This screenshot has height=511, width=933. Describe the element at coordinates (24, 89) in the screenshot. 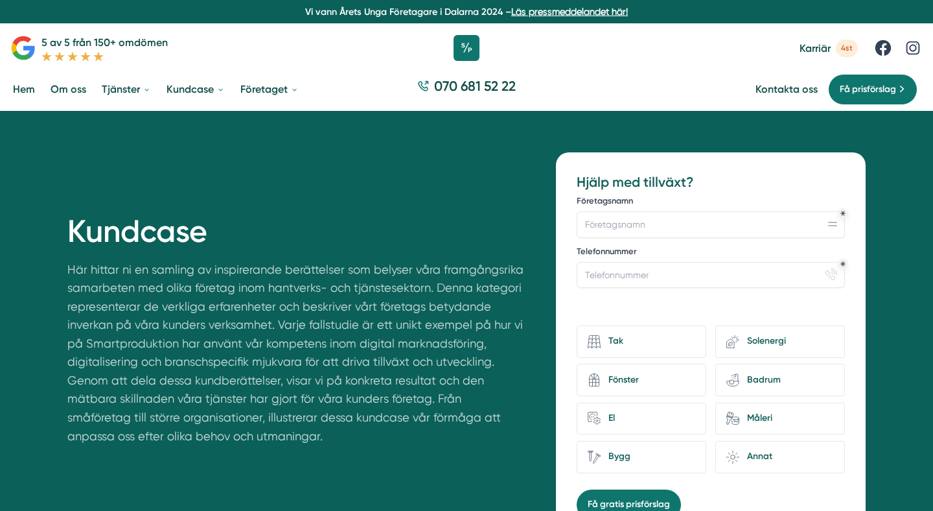

I see `a: Hem` at that location.